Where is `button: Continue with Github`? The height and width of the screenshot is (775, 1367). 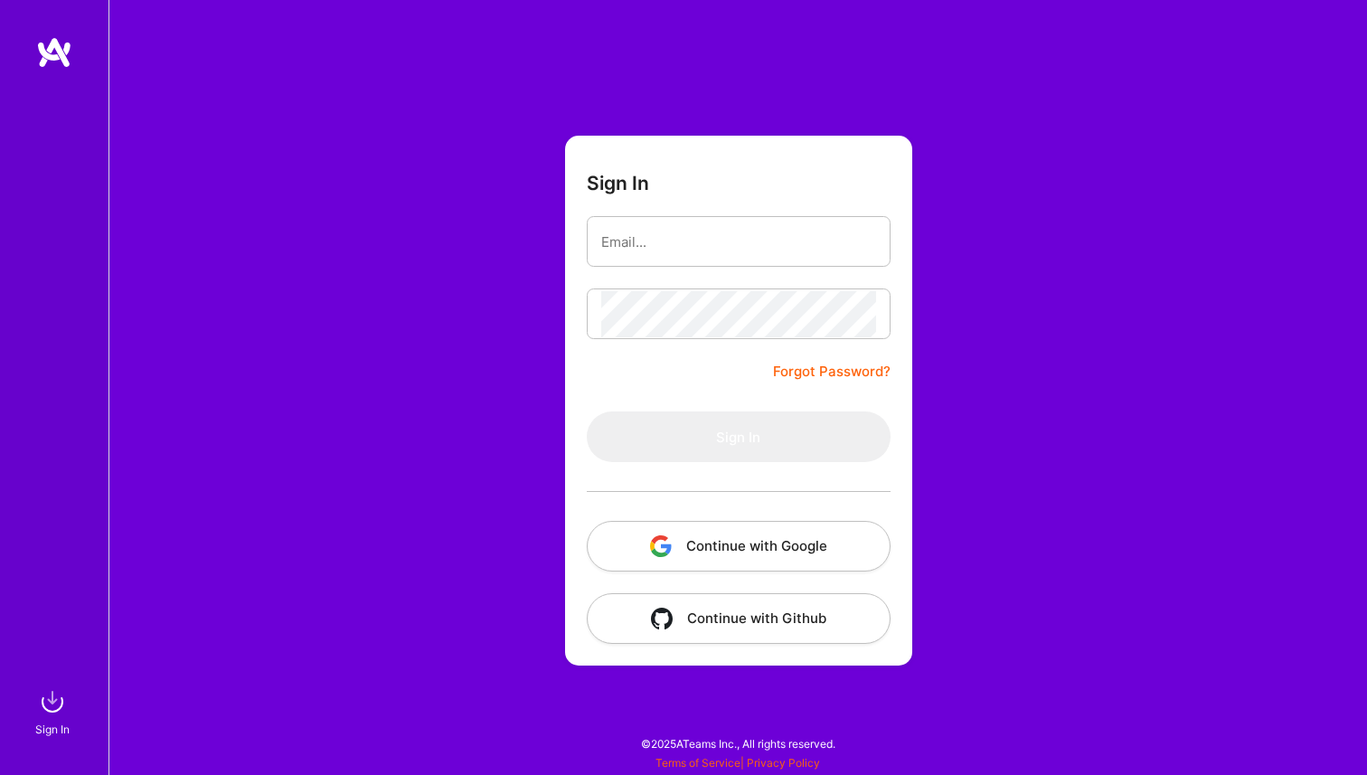 button: Continue with Github is located at coordinates (738, 618).